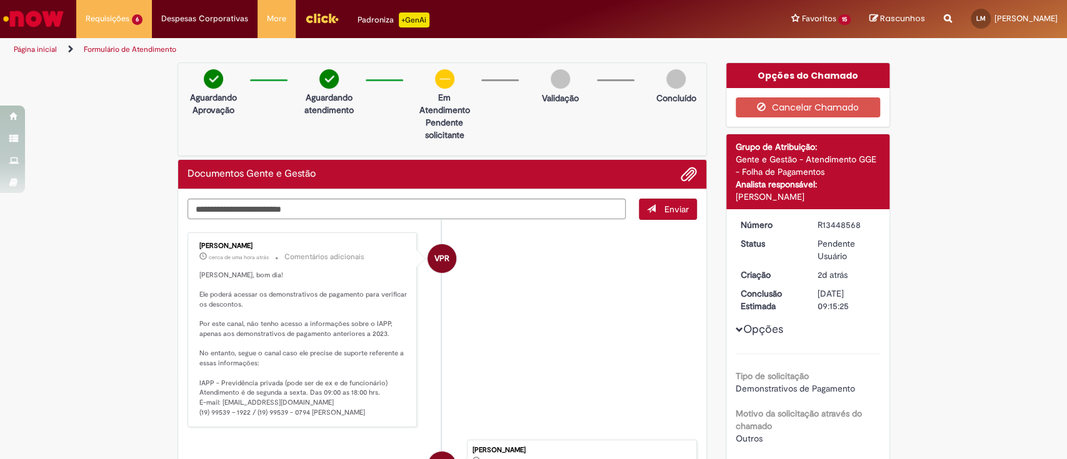  Describe the element at coordinates (667, 209) in the screenshot. I see `button: Enviar` at that location.